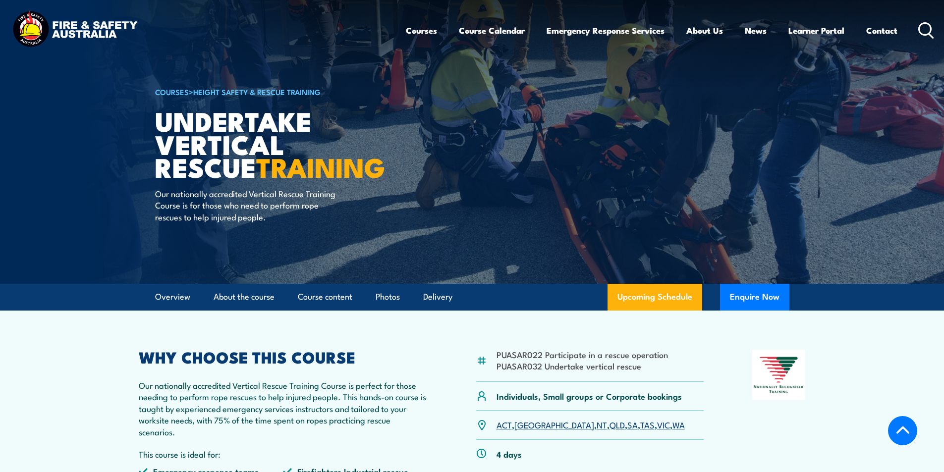 This screenshot has width=944, height=472. I want to click on a: COURSES, so click(172, 92).